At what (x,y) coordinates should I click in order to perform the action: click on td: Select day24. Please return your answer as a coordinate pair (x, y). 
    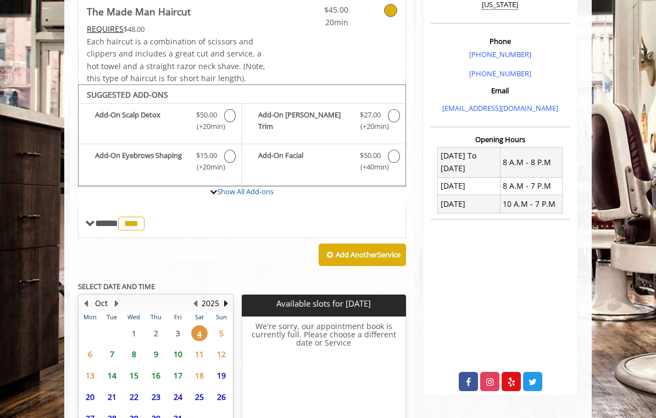
    Looking at the image, I should click on (178, 397).